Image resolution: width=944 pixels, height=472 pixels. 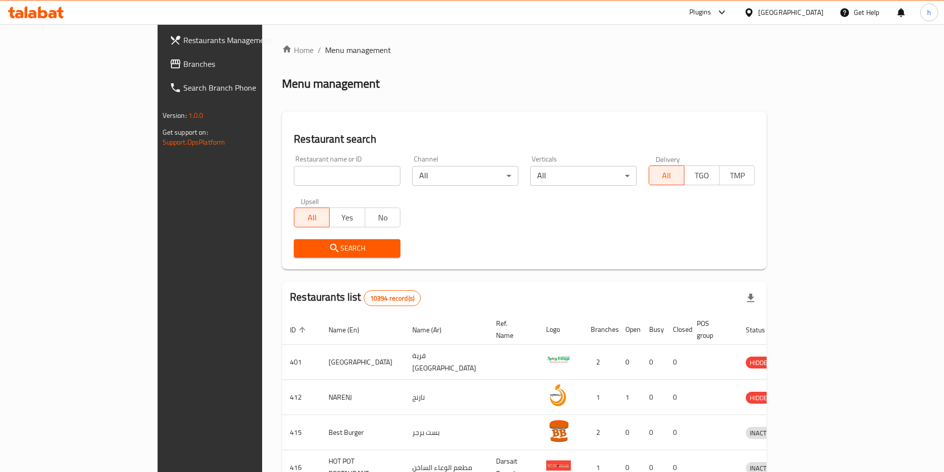 I want to click on div: Plugins, so click(x=700, y=12).